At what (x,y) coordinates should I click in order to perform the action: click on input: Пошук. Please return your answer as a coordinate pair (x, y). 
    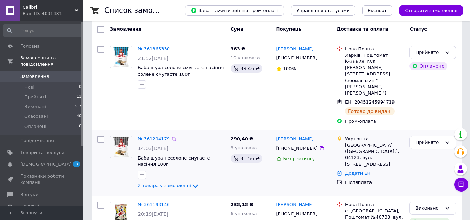
    Looking at the image, I should click on (43, 31).